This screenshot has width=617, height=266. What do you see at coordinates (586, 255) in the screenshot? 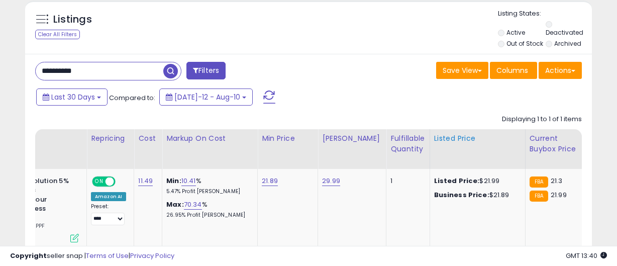
I see `span: 2025-09-11 13:40 GMT` at bounding box center [586, 255].